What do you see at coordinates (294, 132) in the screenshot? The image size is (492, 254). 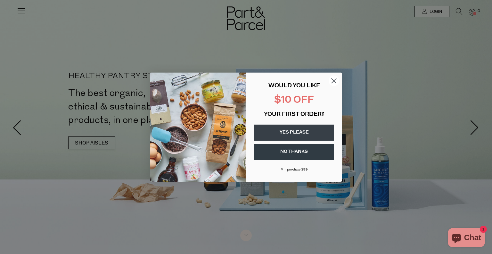 I see `button: YES PLEASE` at bounding box center [294, 132].